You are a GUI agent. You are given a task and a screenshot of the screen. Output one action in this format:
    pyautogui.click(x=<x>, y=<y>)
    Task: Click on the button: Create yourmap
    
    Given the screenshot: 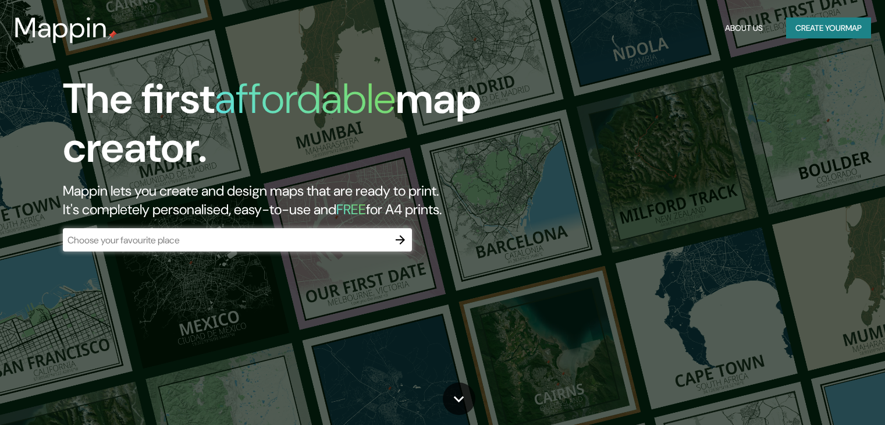 What is the action you would take?
    pyautogui.click(x=828, y=28)
    